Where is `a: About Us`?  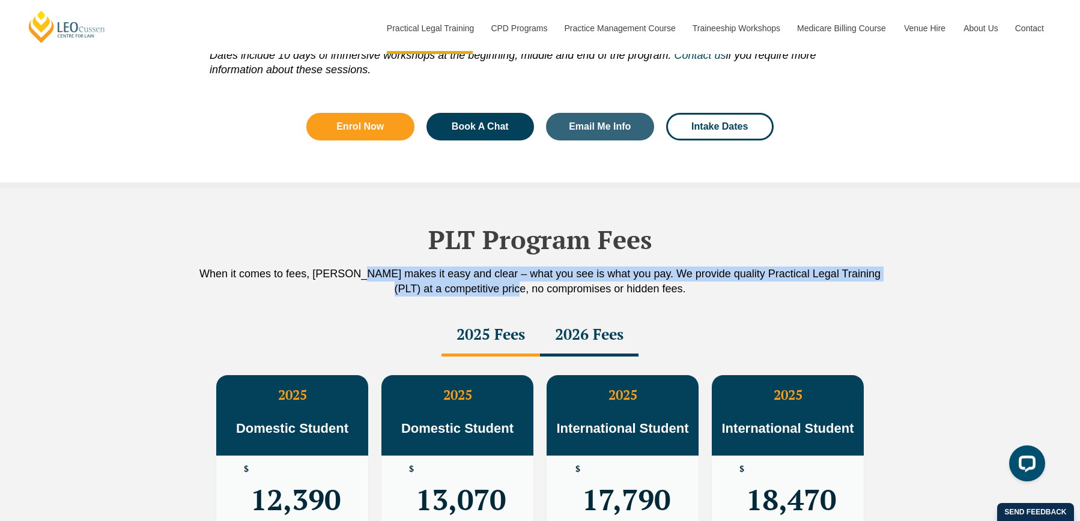 a: About Us is located at coordinates (980, 28).